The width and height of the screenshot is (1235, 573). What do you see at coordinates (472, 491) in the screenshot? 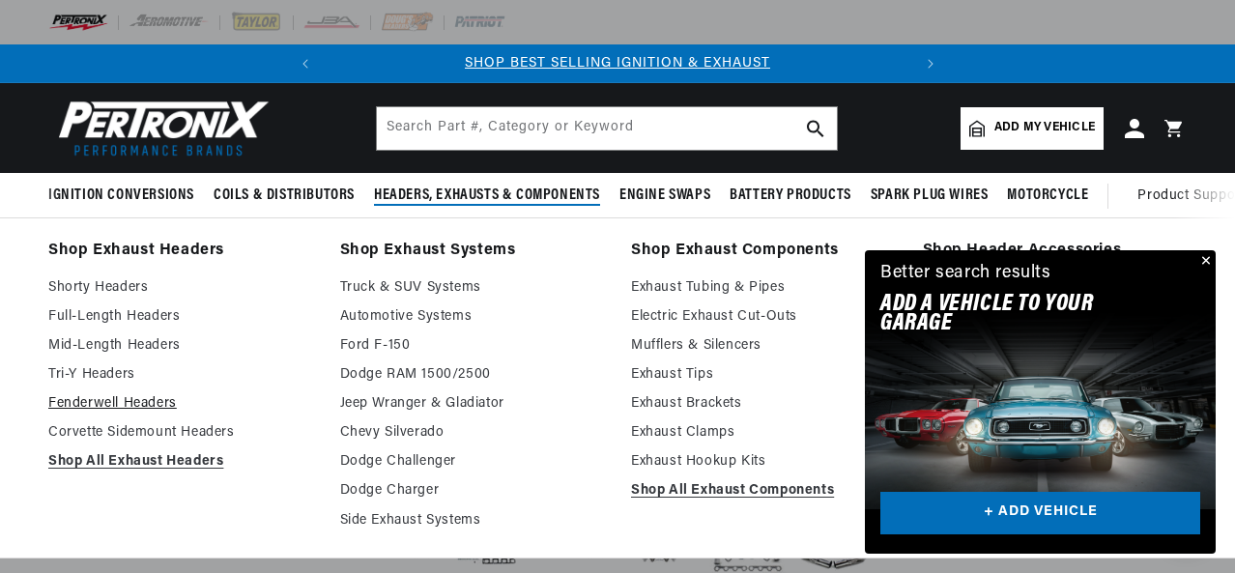
I see `a: Dodge Charger` at bounding box center [472, 491].